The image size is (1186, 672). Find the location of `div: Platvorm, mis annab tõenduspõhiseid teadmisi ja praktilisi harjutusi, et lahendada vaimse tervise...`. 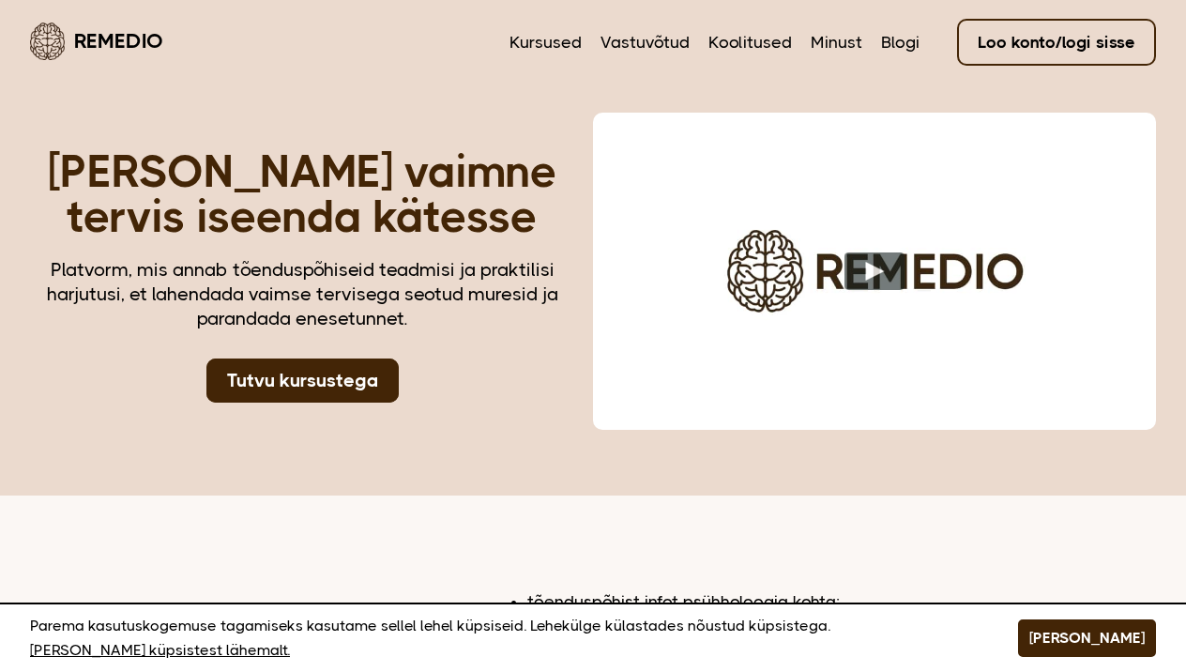

div: Platvorm, mis annab tõenduspõhiseid teadmisi ja praktilisi harjutusi, et lahendada vaimse tervise... is located at coordinates (302, 295).